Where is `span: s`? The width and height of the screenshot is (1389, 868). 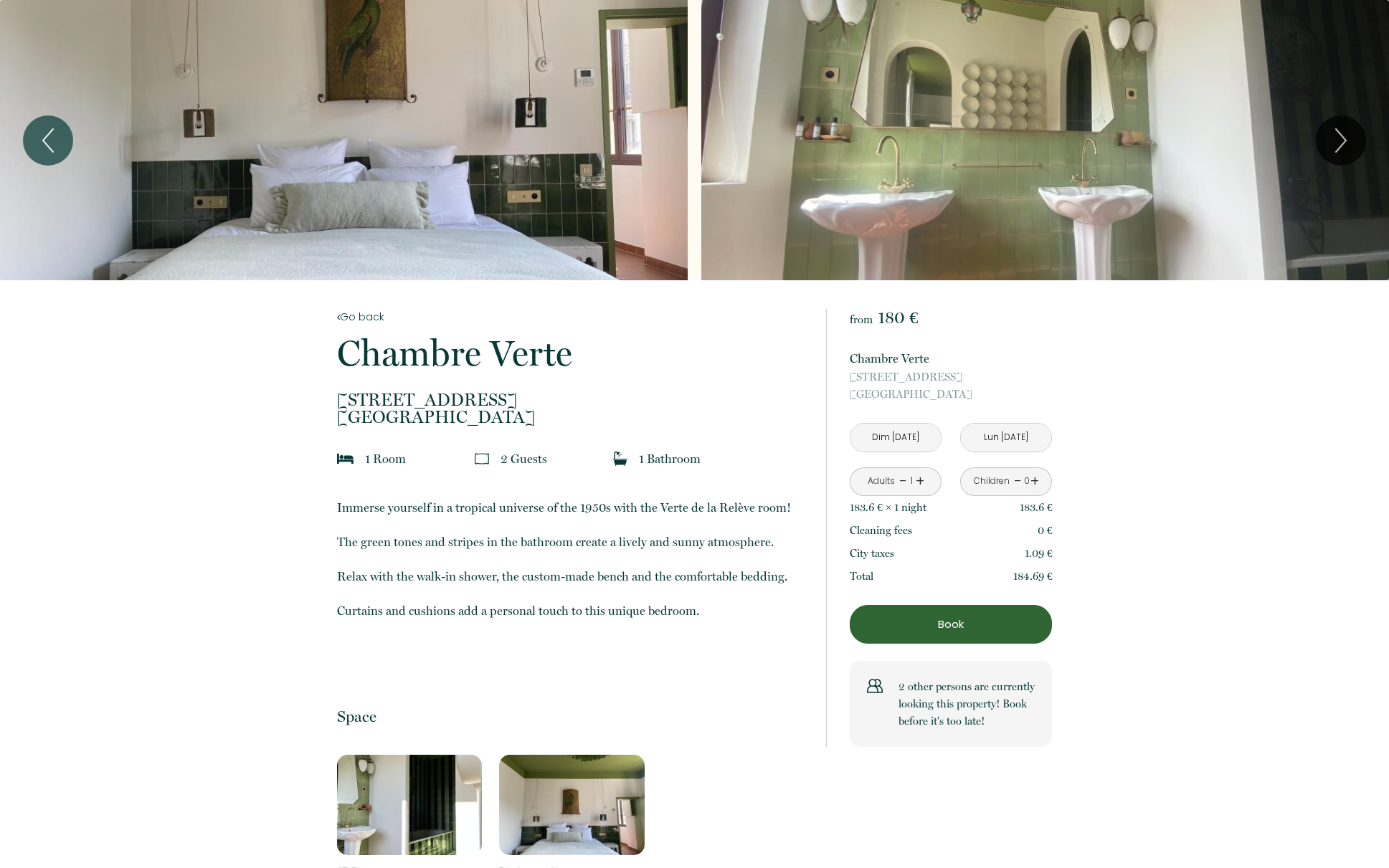 span: s is located at coordinates (544, 459).